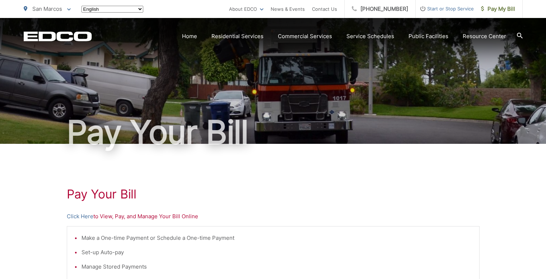 The width and height of the screenshot is (546, 279). Describe the element at coordinates (112, 9) in the screenshot. I see `select: Select a language` at that location.